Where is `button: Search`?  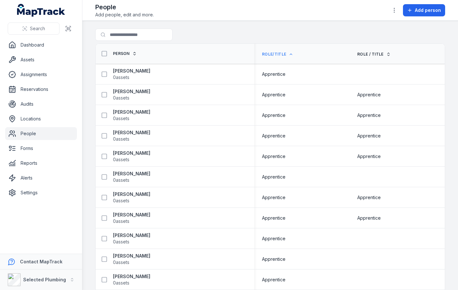
button: Search is located at coordinates (33, 29).